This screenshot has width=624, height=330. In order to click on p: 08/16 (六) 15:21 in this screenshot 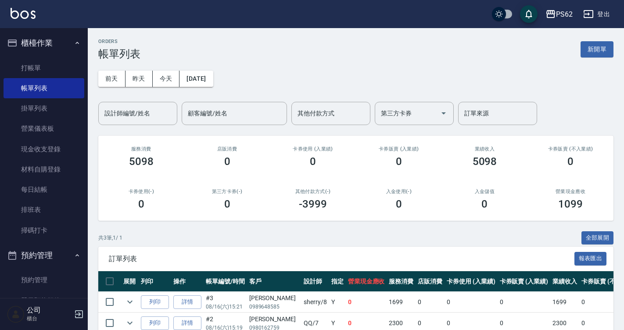, I will do `click(225, 307)`.